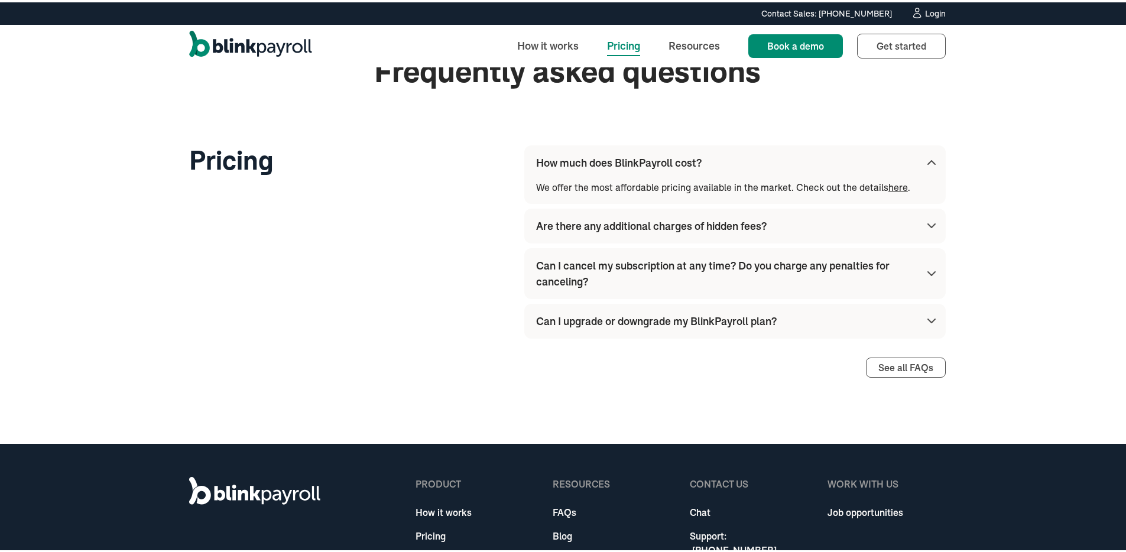 This screenshot has height=552, width=1126. Describe the element at coordinates (866, 510) in the screenshot. I see `a: Job opportunities` at that location.